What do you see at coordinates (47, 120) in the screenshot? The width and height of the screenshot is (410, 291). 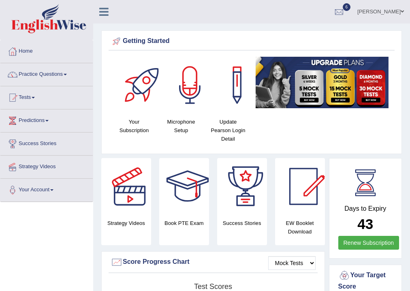 I see `a: Predictions` at bounding box center [47, 120].